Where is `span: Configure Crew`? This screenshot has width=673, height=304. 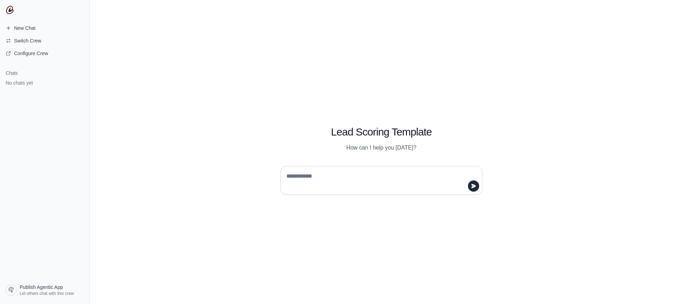
span: Configure Crew is located at coordinates (31, 53).